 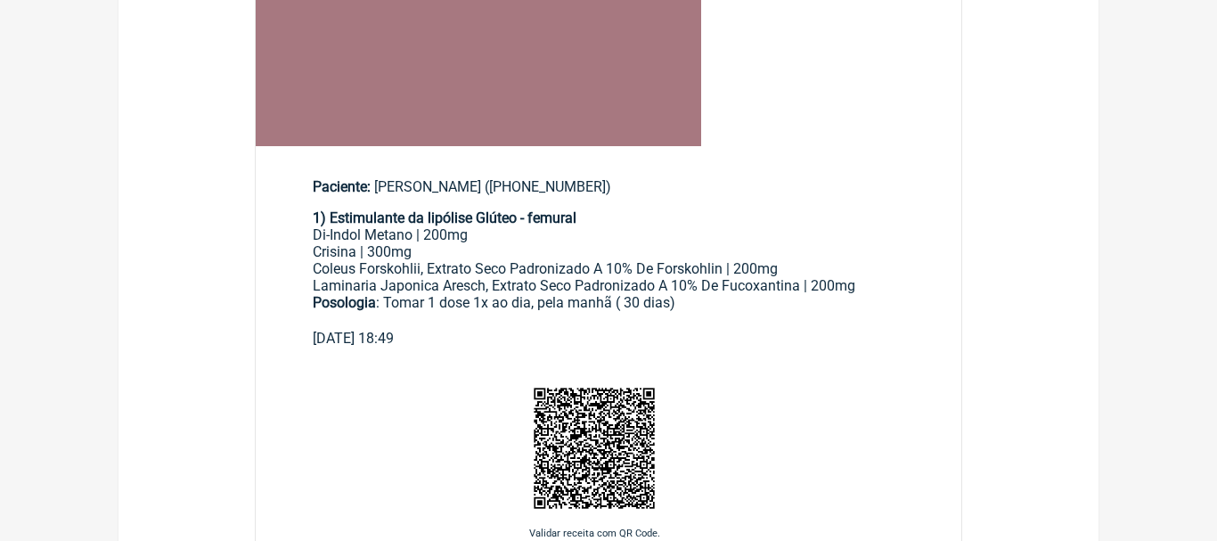 What do you see at coordinates (344, 302) in the screenshot?
I see `strong: Posologia` at bounding box center [344, 302].